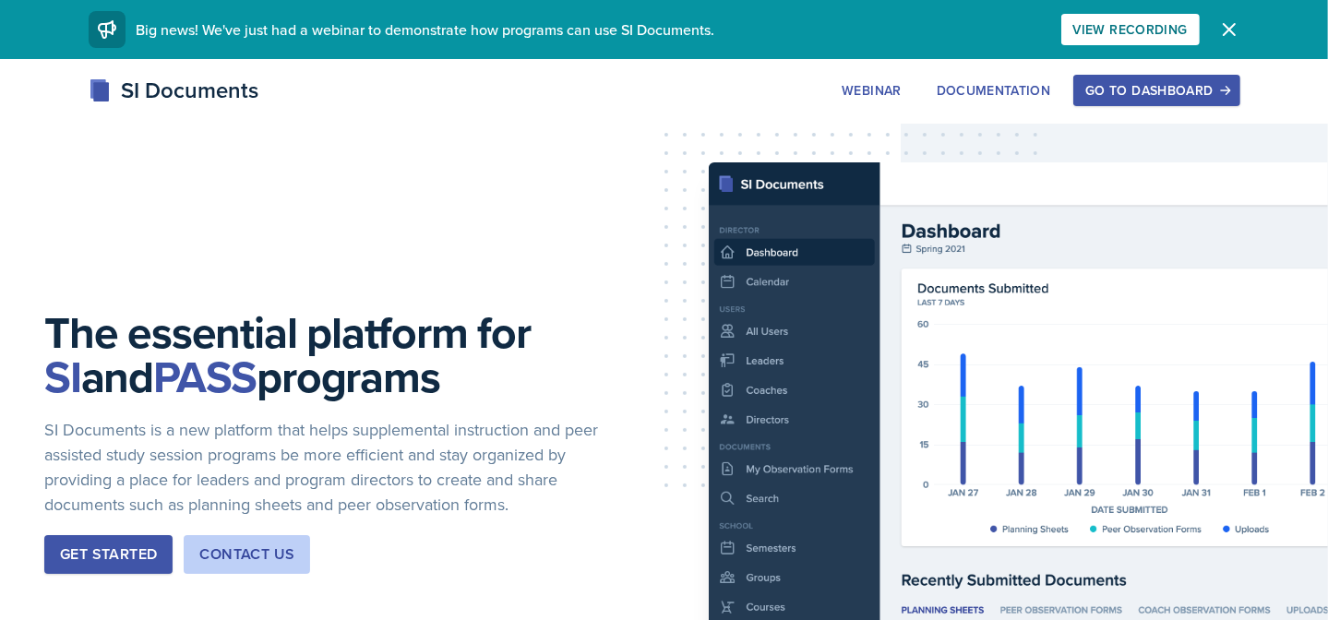 This screenshot has height=620, width=1328. Describe the element at coordinates (108, 555) in the screenshot. I see `div: Get Started` at that location.